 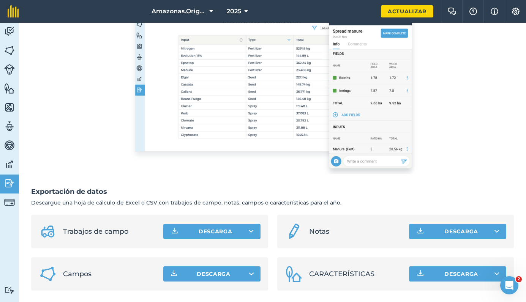 I want to click on span: 2, so click(x=519, y=279).